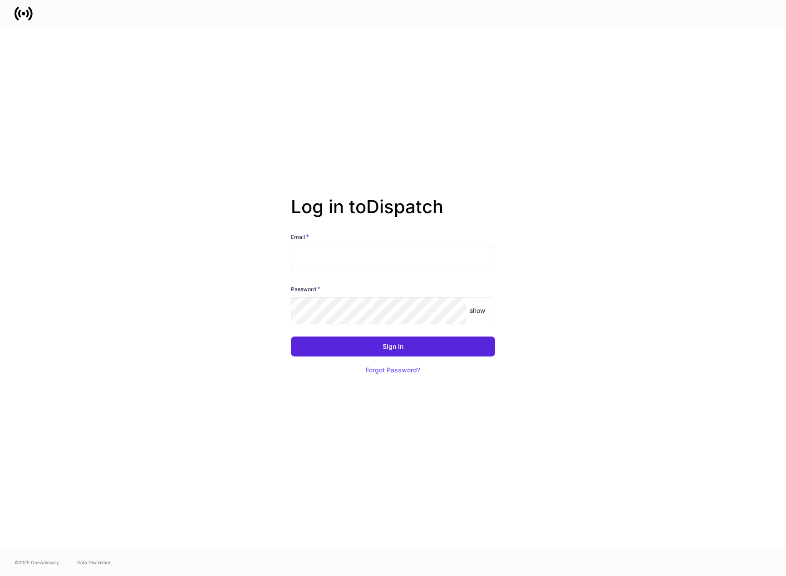 The image size is (786, 576). Describe the element at coordinates (393, 370) in the screenshot. I see `div: Forgot Password?` at that location.